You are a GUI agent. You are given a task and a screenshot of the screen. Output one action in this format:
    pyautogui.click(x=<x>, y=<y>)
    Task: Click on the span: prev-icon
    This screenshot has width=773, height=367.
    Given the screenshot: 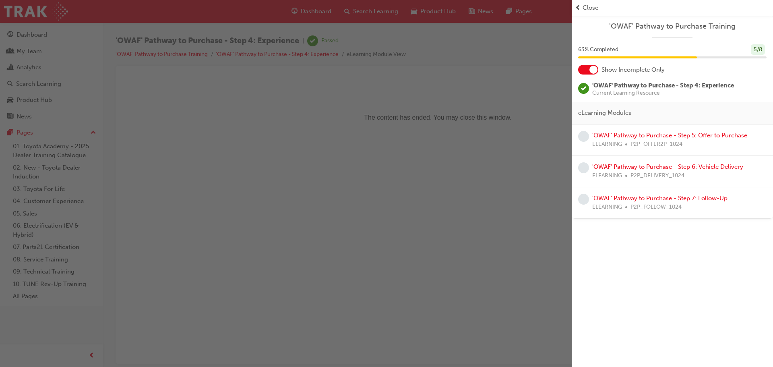 What is the action you would take?
    pyautogui.click(x=578, y=8)
    